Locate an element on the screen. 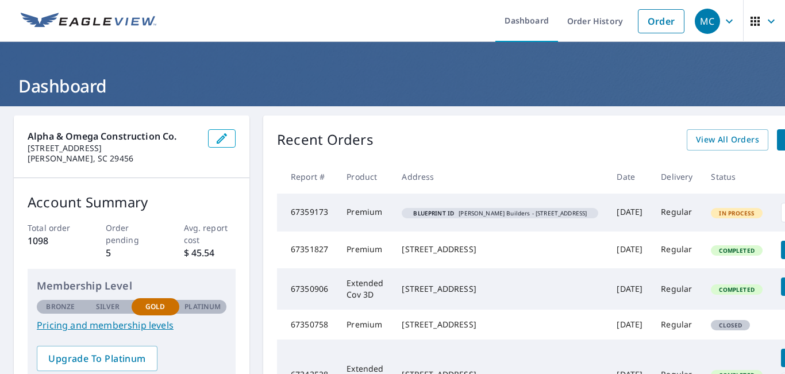 The width and height of the screenshot is (785, 374). span: In Process is located at coordinates (736, 213).